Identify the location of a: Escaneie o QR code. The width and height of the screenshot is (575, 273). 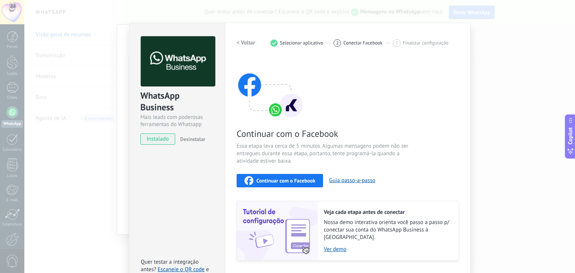
(181, 270).